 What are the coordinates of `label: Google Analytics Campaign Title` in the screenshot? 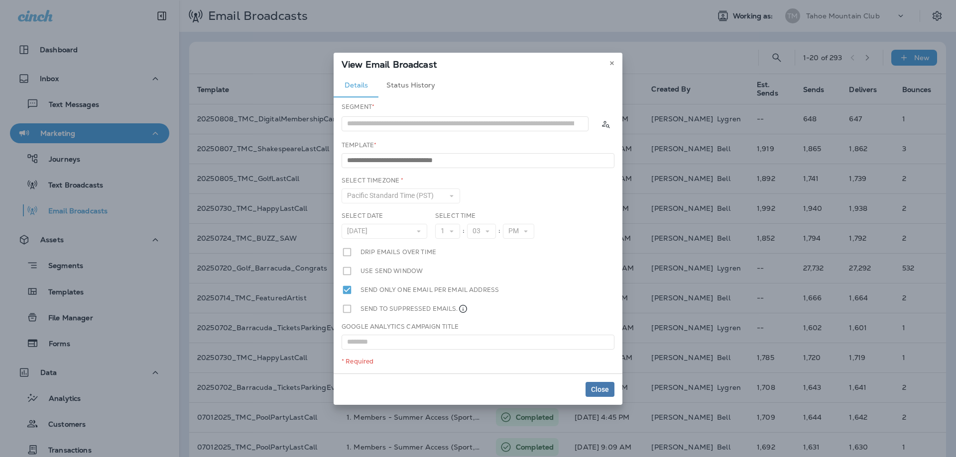 It's located at (400, 327).